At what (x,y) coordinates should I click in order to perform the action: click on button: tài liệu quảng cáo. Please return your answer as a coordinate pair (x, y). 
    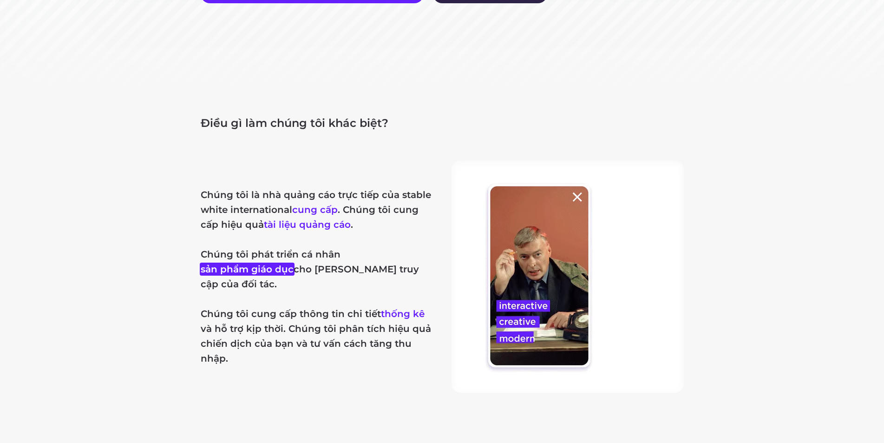
    Looking at the image, I should click on (307, 224).